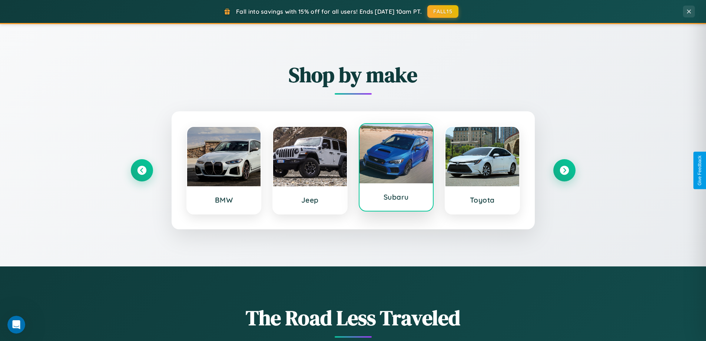 This screenshot has height=341, width=706. I want to click on h3: BMW, so click(224, 200).